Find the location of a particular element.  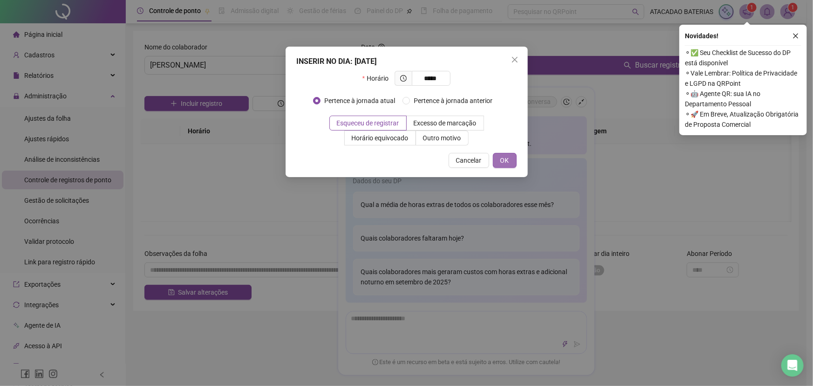

span: ⚬ Vale Lembrar: Política de Privacidade e LGPD na QRPoint is located at coordinates (744, 78).